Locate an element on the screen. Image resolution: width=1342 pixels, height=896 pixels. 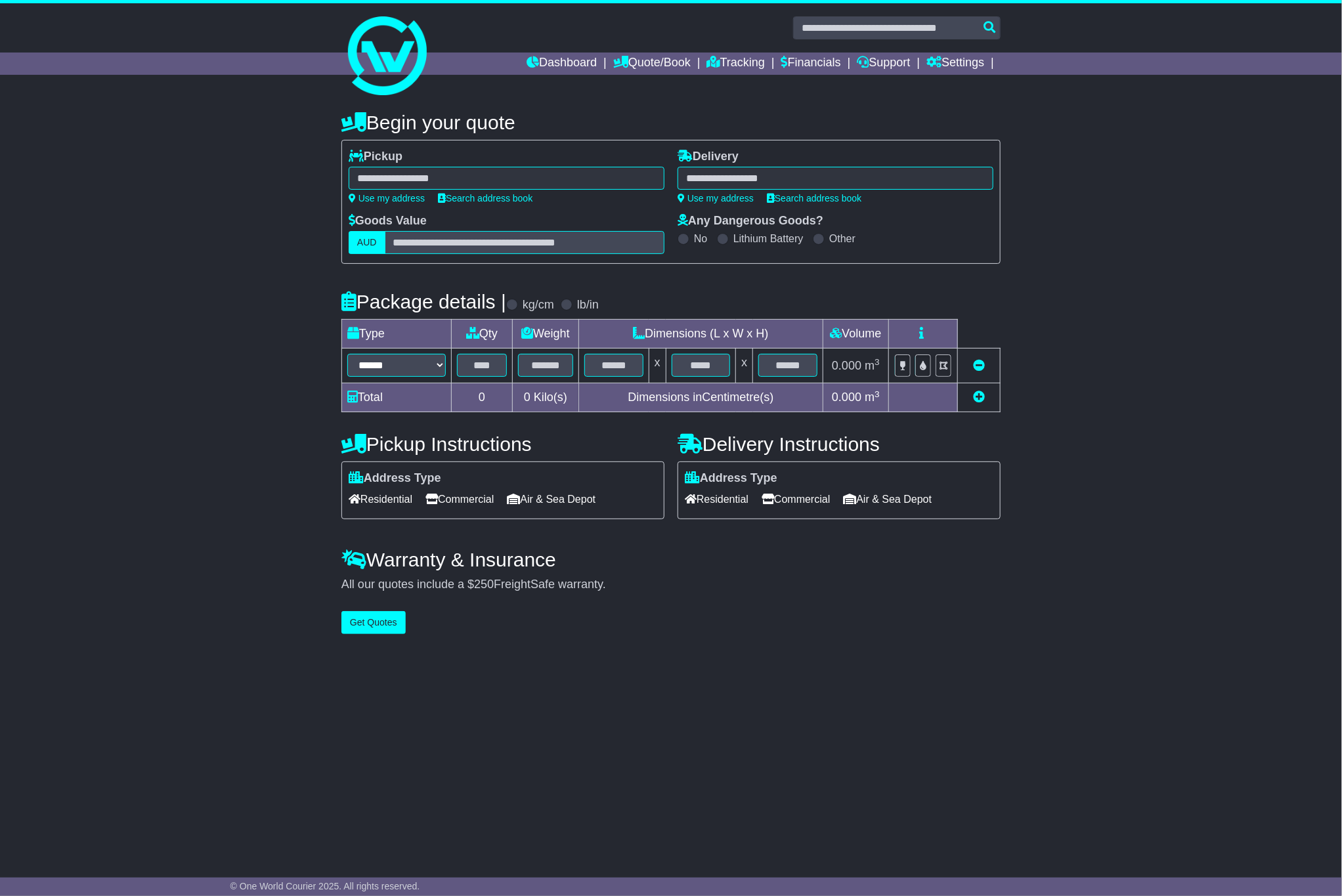
td: 0 is located at coordinates (482, 397).